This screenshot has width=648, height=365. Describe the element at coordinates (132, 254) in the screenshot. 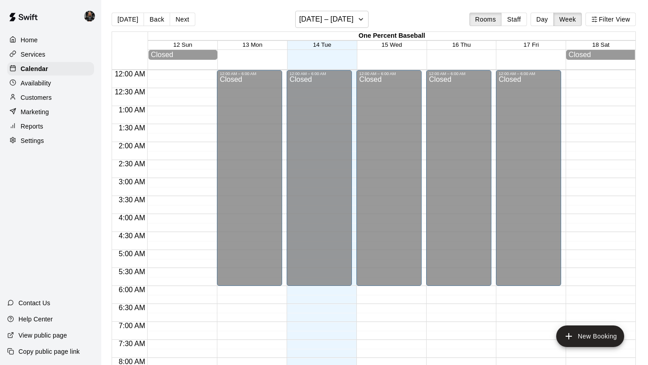

I see `span: 5:00 AM` at that location.